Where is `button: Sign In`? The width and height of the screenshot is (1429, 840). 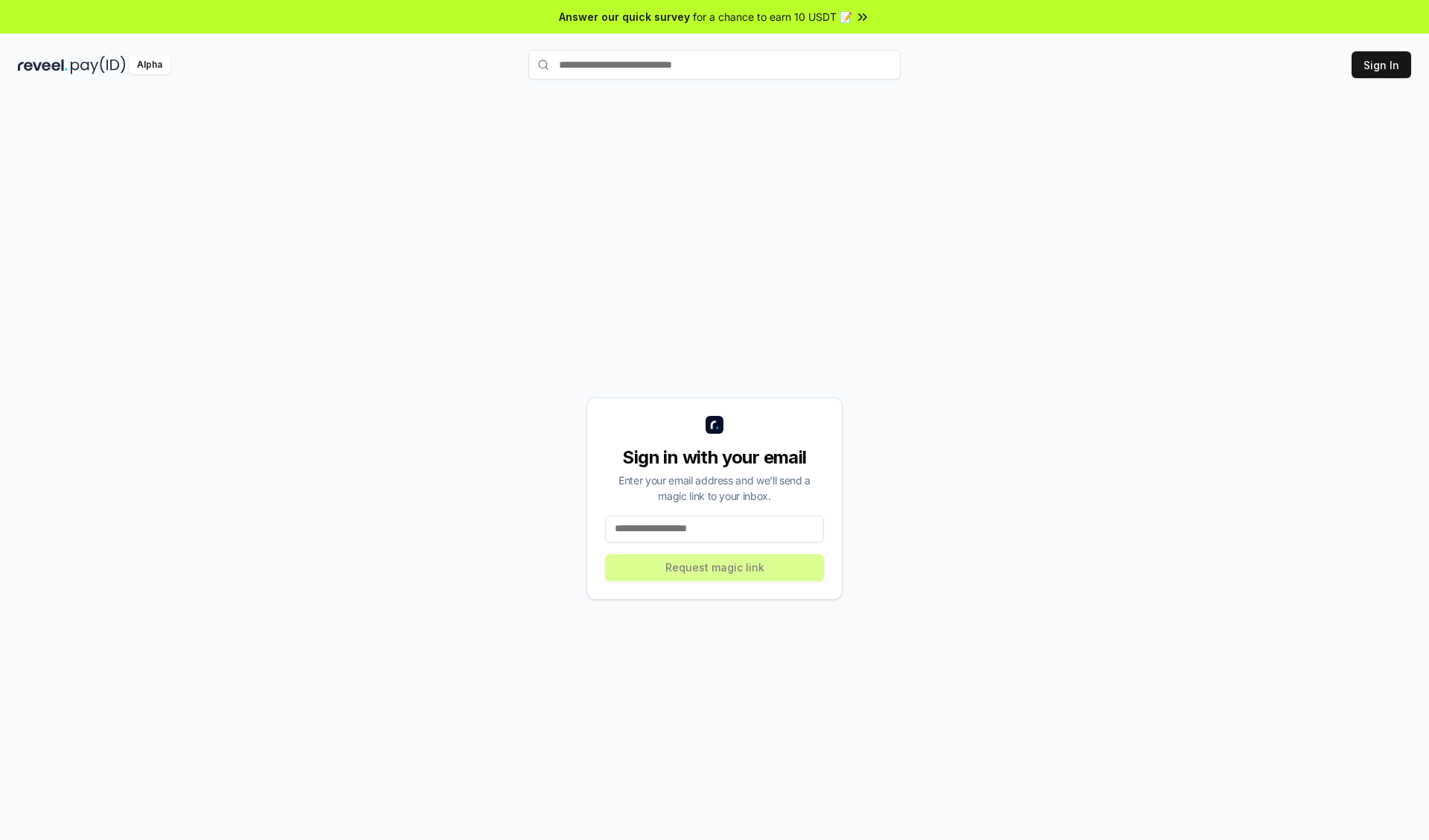
button: Sign In is located at coordinates (1381, 65).